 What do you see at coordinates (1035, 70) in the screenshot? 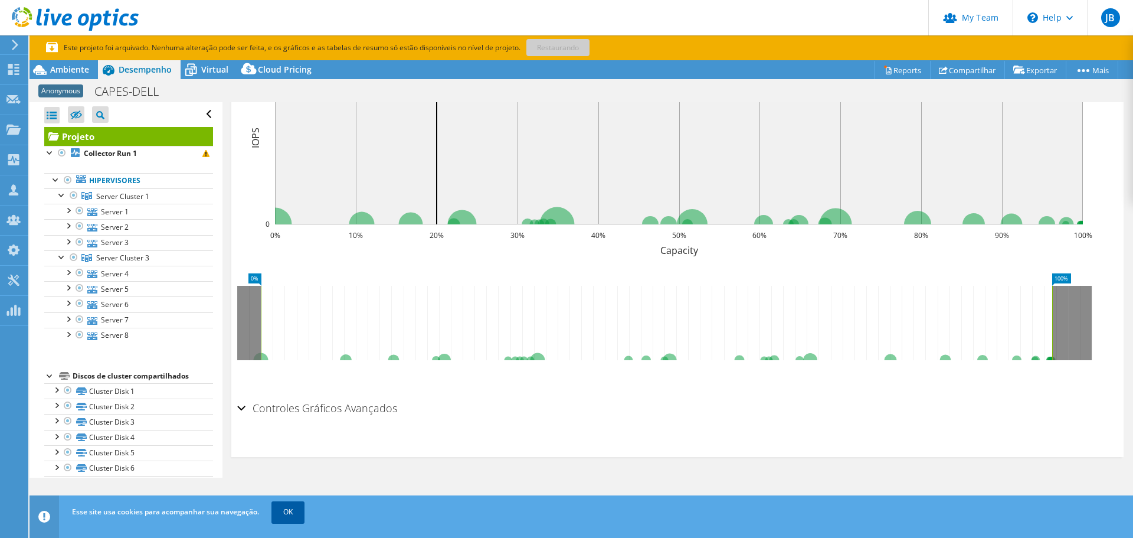
I see `a: Exportar` at bounding box center [1035, 70].